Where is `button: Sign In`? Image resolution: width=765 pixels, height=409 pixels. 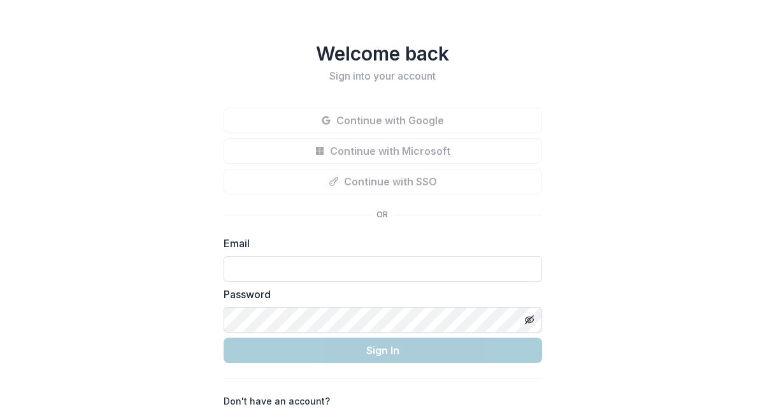
button: Sign In is located at coordinates (383, 350).